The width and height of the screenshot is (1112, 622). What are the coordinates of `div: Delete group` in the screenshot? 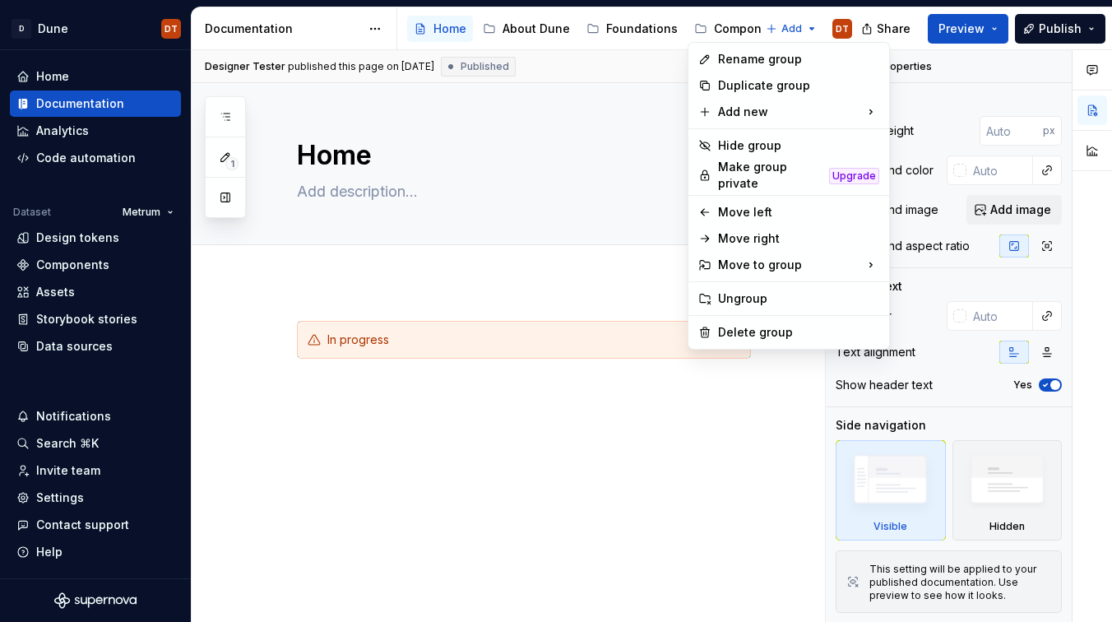 It's located at (799, 332).